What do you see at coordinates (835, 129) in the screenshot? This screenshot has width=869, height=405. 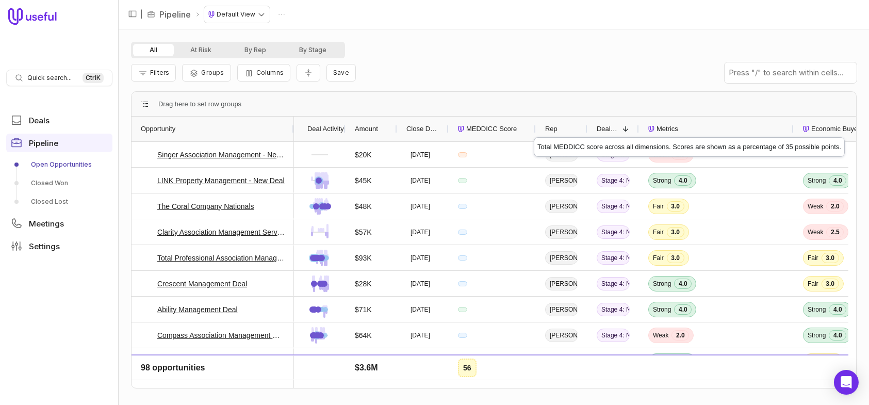 I see `span: Economic Buyer` at bounding box center [835, 129].